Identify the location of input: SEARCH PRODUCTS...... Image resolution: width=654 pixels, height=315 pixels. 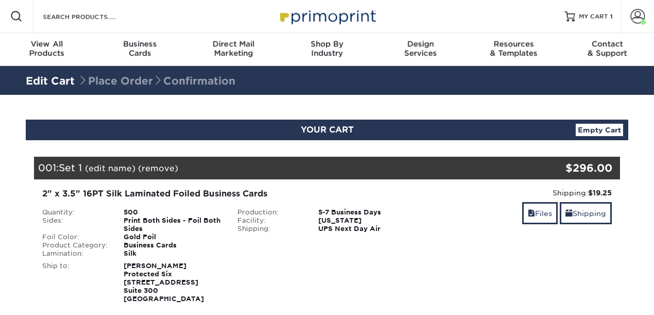
(92, 16).